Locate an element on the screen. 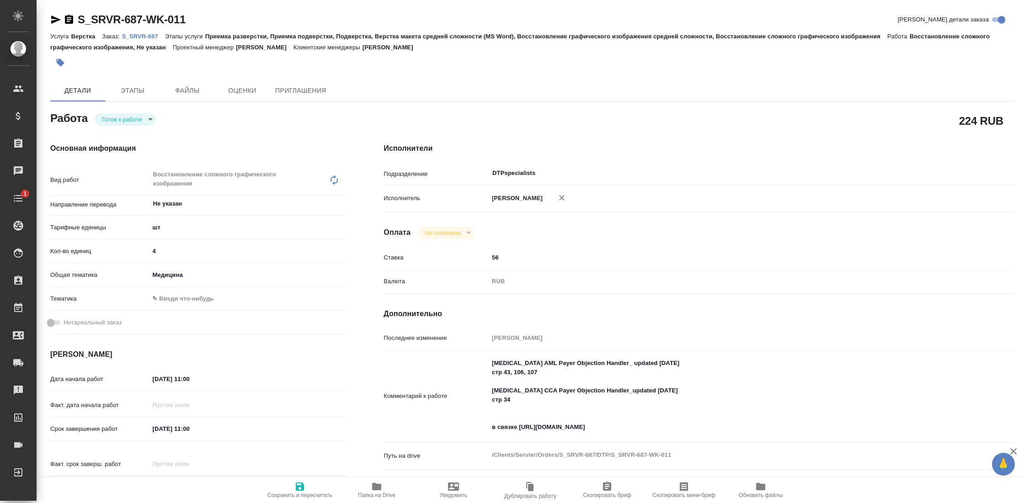 The width and height of the screenshot is (1024, 503). h4: Оплата is located at coordinates (397, 233).